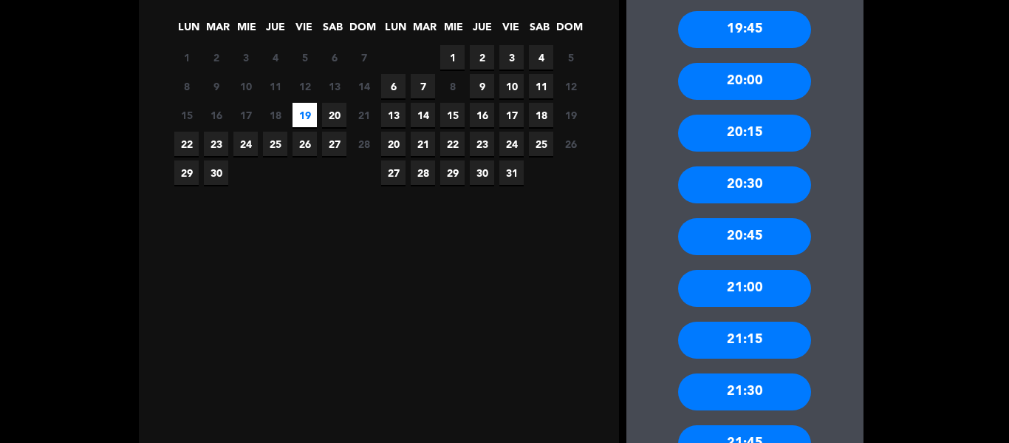  What do you see at coordinates (745, 340) in the screenshot?
I see `div: 21:15` at bounding box center [745, 340].